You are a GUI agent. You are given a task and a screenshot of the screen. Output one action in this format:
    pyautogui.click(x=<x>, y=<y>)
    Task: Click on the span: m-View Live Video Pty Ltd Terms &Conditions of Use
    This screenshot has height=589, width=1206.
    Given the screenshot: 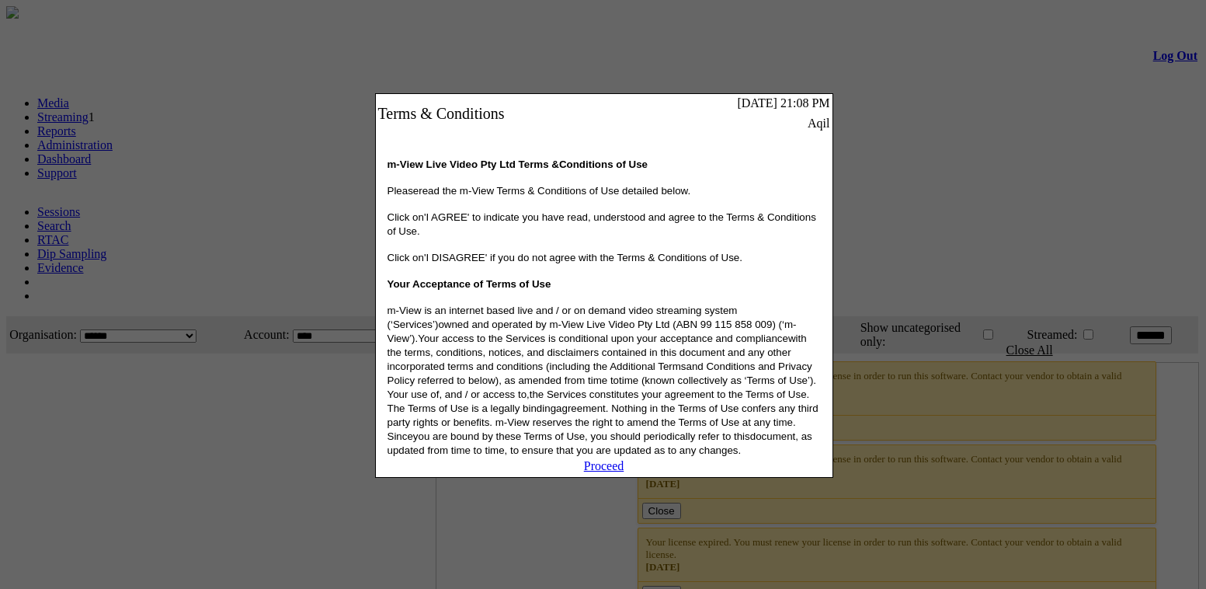 What is the action you would take?
    pyautogui.click(x=517, y=164)
    